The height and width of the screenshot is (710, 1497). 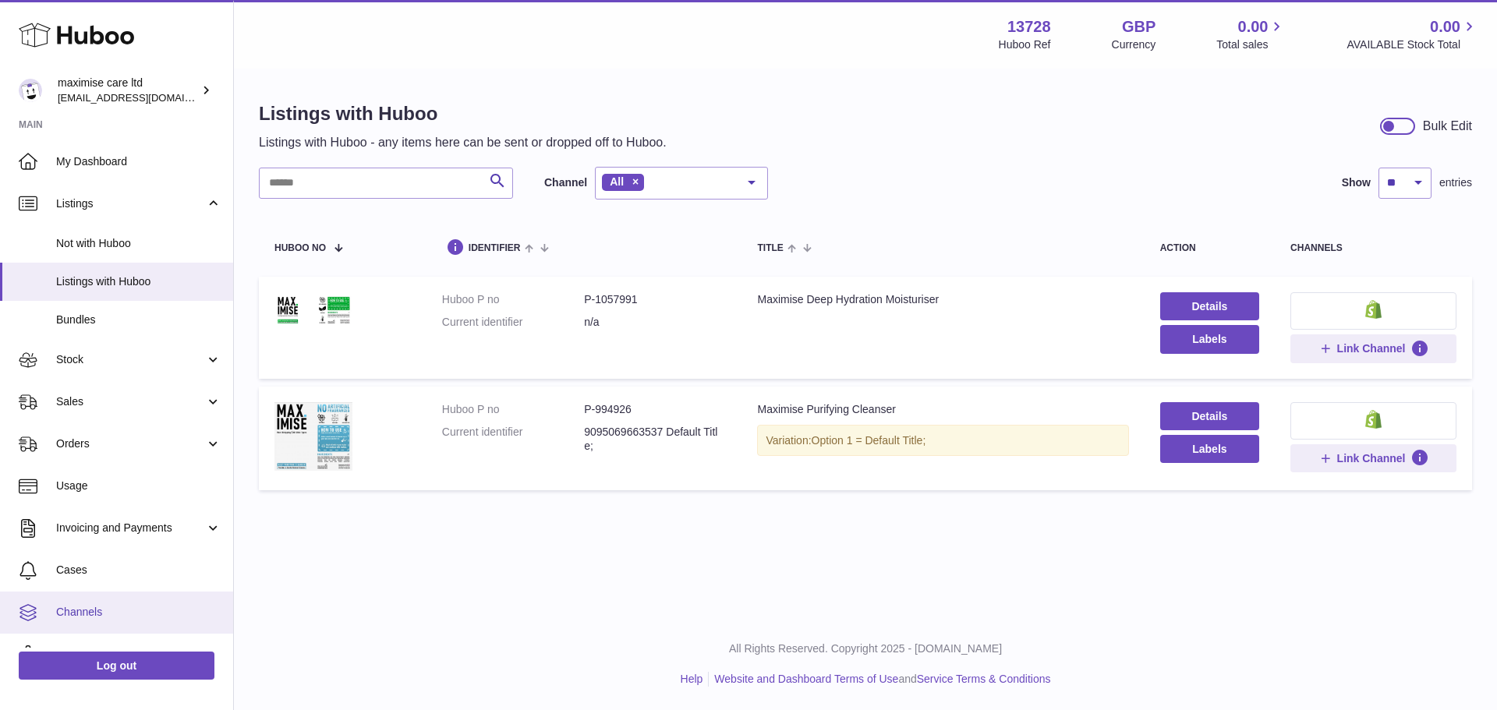 I want to click on strong: GBP, so click(x=1138, y=27).